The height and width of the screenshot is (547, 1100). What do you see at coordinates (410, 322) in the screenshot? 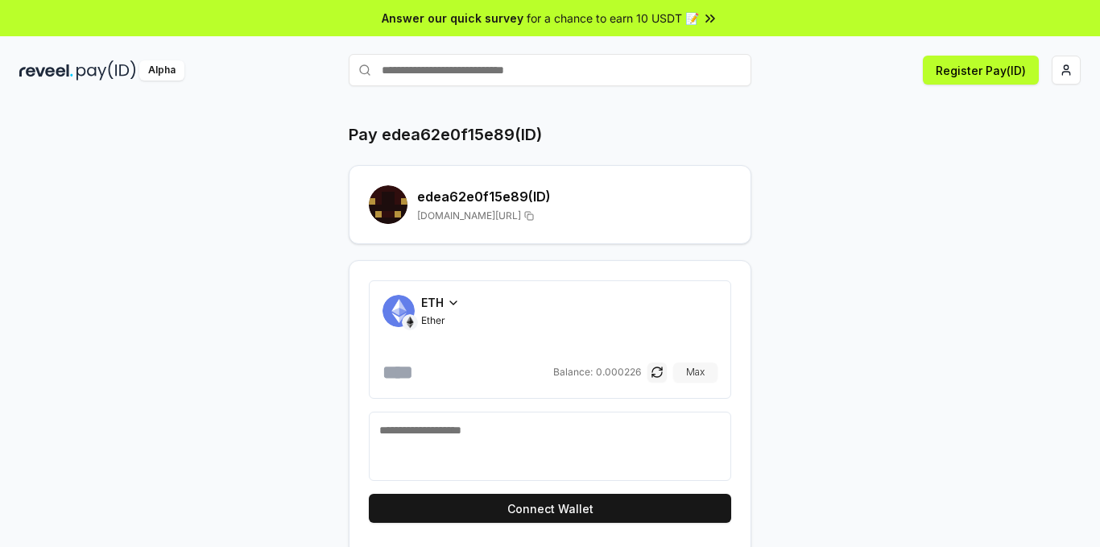
I see `img: Ethereum` at bounding box center [410, 322].